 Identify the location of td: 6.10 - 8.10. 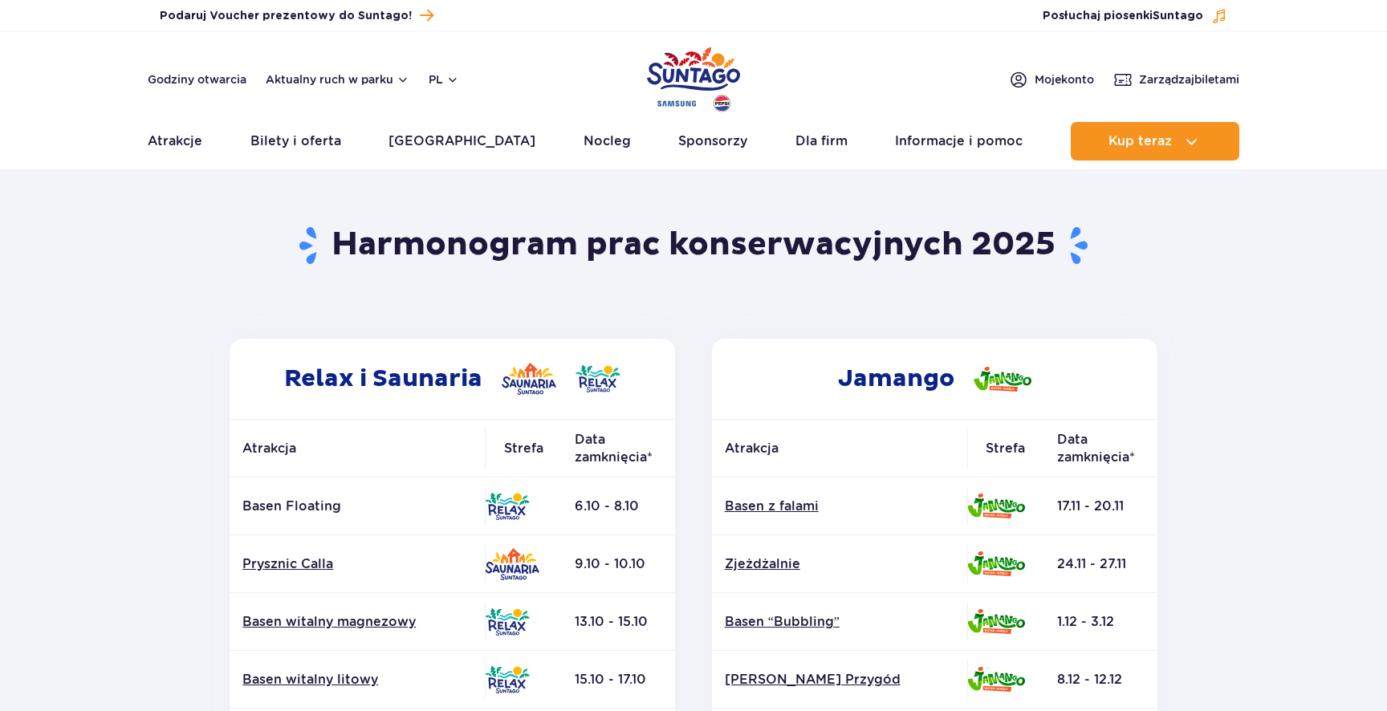
(618, 506).